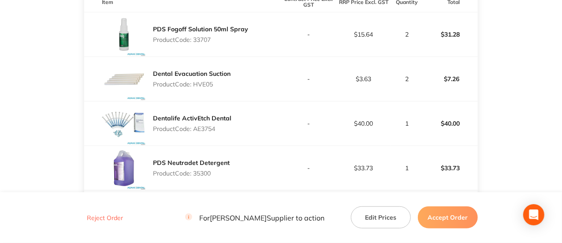  Describe the element at coordinates (450, 34) in the screenshot. I see `p: $31.28` at that location.